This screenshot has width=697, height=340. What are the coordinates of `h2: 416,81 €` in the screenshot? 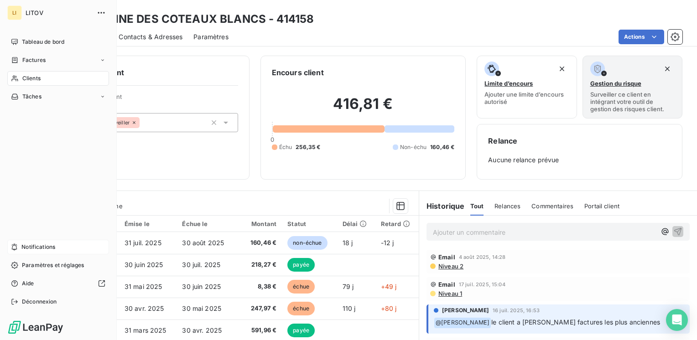 It's located at (363, 109).